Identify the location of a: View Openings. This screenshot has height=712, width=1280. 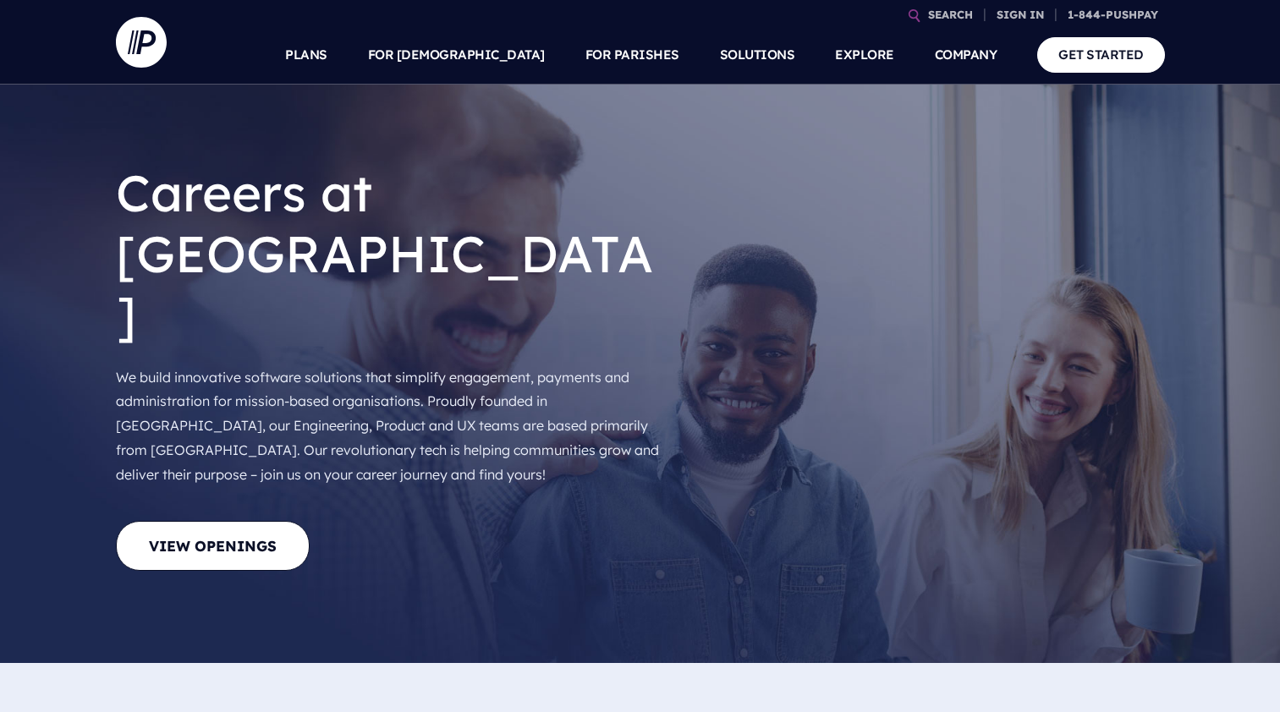
(212, 546).